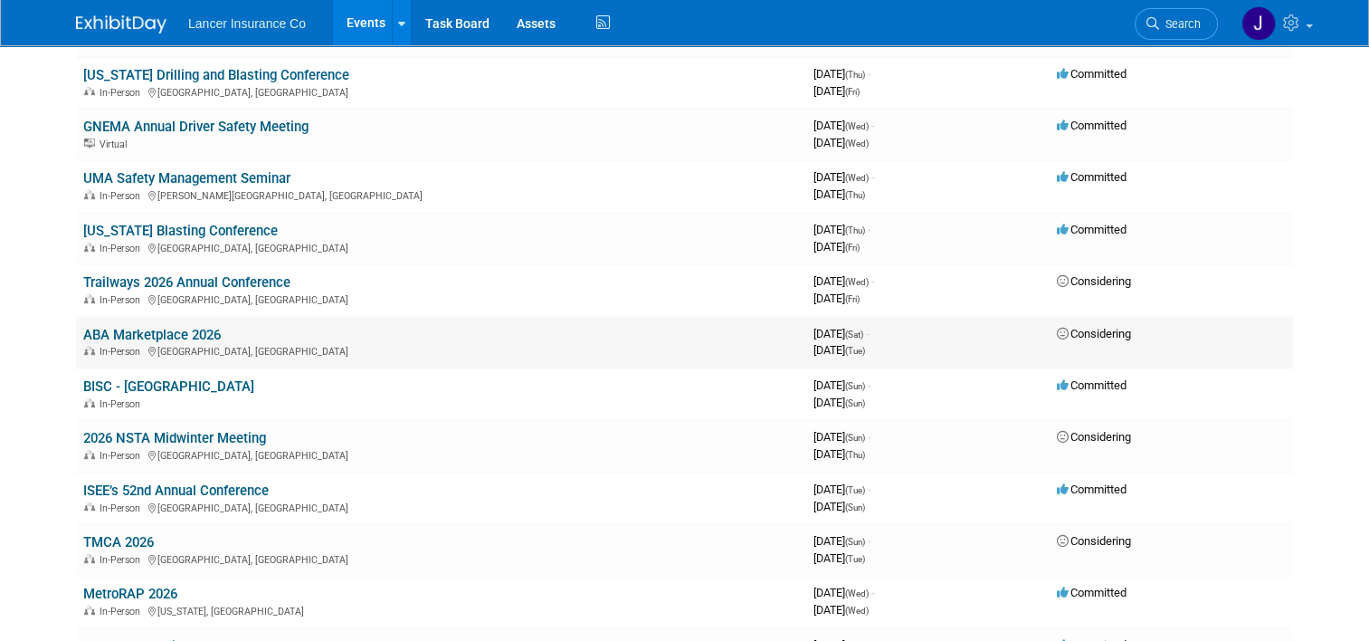 The image size is (1369, 641). I want to click on a: ABA Marketplace 2026, so click(152, 335).